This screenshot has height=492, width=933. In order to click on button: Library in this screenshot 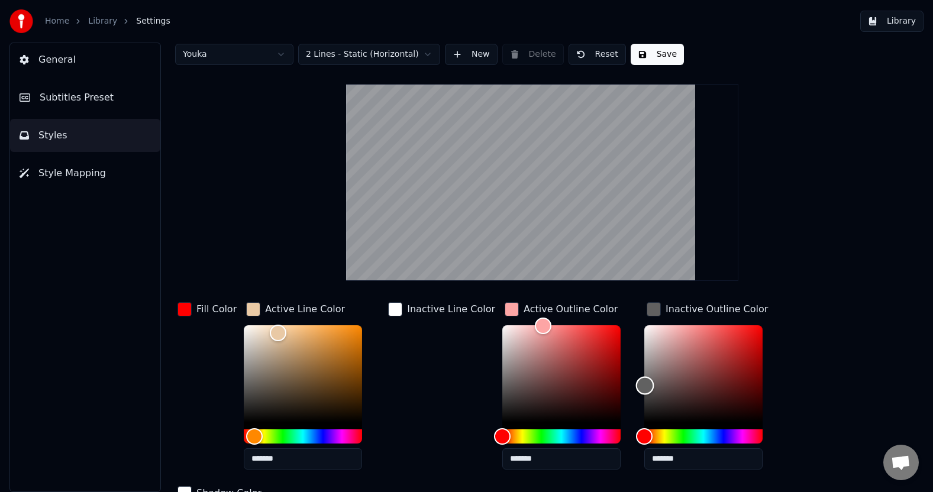, I will do `click(892, 21)`.